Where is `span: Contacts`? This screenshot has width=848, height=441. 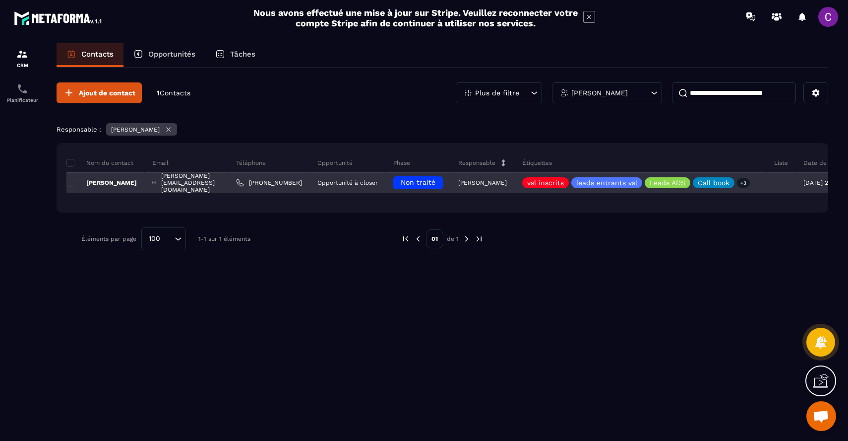 span: Contacts is located at coordinates (175, 93).